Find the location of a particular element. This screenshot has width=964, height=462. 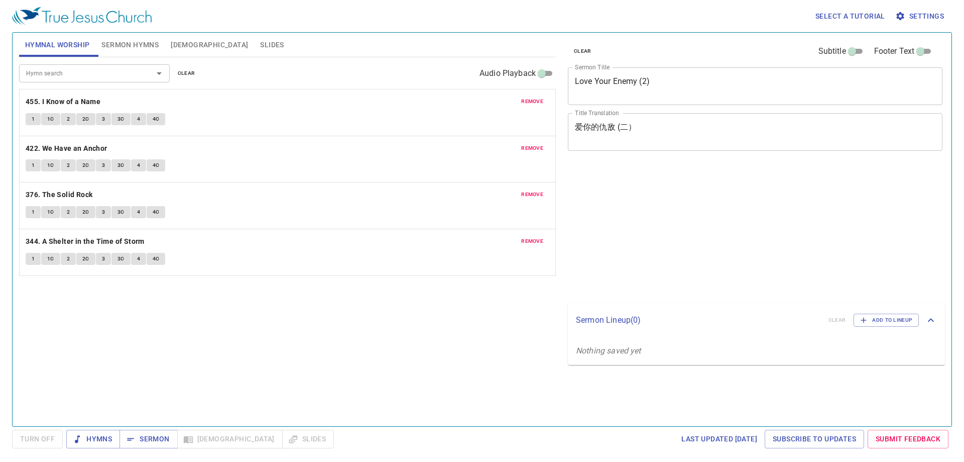

span: Audio Playback is located at coordinates (508, 73).